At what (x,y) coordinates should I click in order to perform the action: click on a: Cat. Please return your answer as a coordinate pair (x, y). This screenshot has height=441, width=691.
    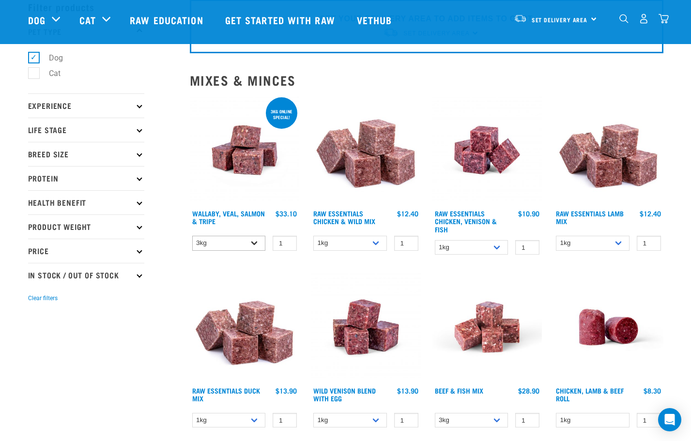
    Looking at the image, I should click on (88, 20).